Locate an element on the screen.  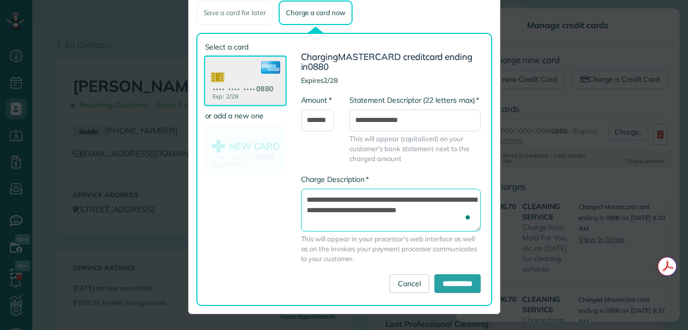
span: credit is located at coordinates (414, 56).